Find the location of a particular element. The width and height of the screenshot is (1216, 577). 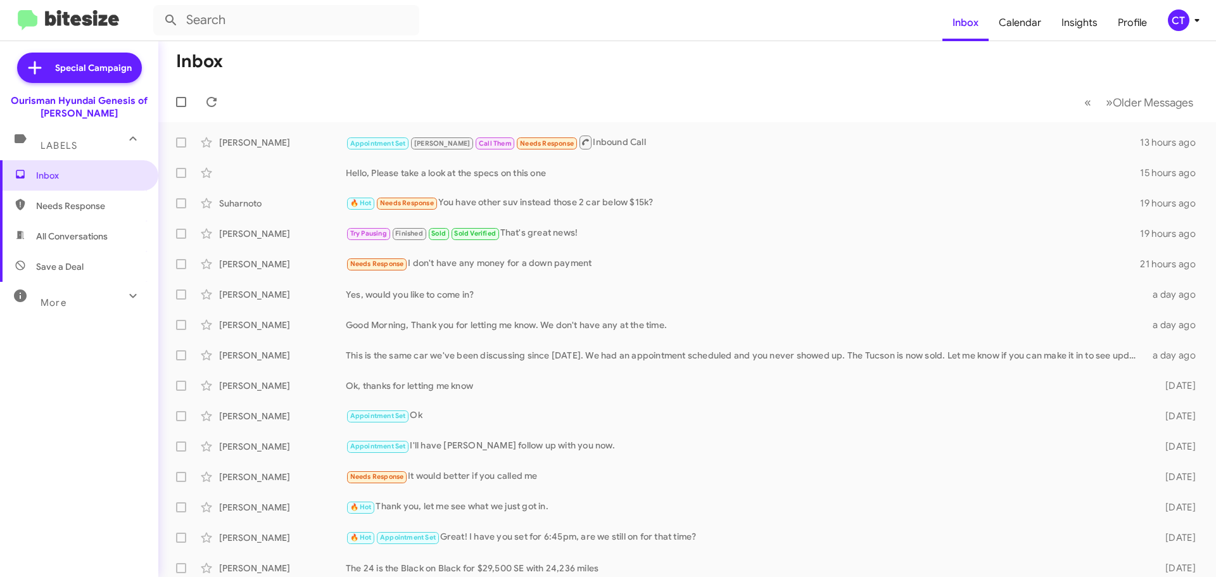

div: The 24 is the Black on Black for $29,500 SE with 24,236 miles is located at coordinates (745, 568).